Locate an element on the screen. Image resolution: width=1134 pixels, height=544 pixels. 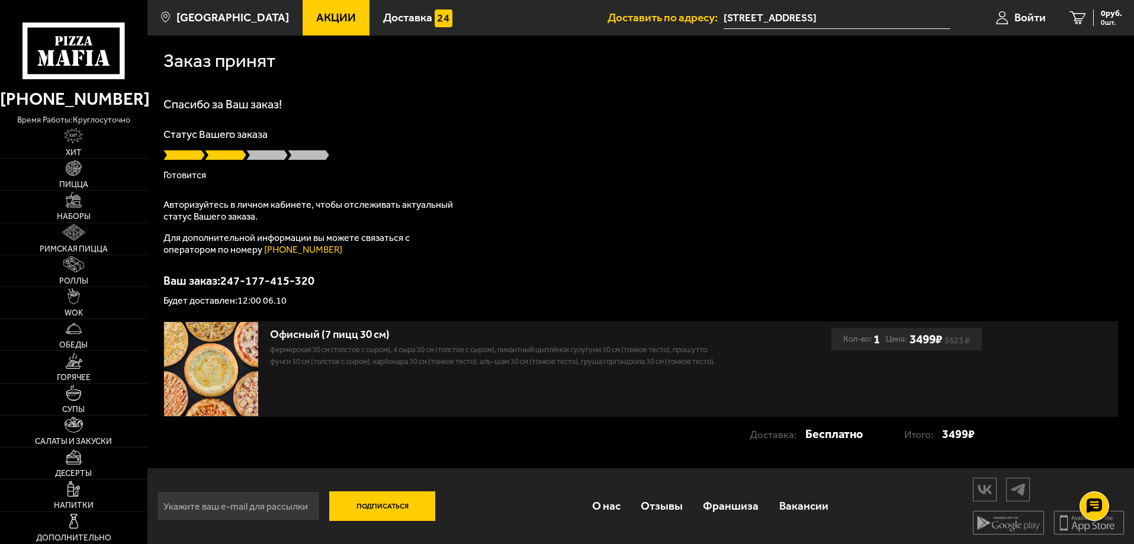
a: Отзывы is located at coordinates (662, 506).